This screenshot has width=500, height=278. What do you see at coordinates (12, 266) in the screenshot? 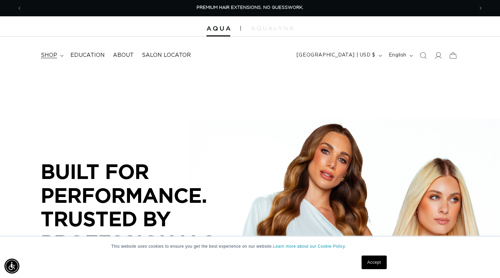
I see `div: Accessibility Menu` at bounding box center [12, 266].